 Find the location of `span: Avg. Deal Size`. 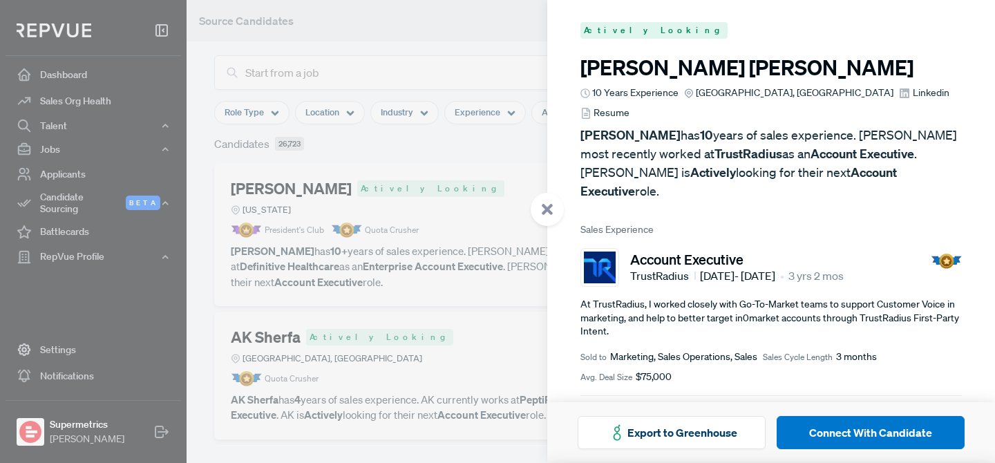

span: Avg. Deal Size is located at coordinates (606, 377).